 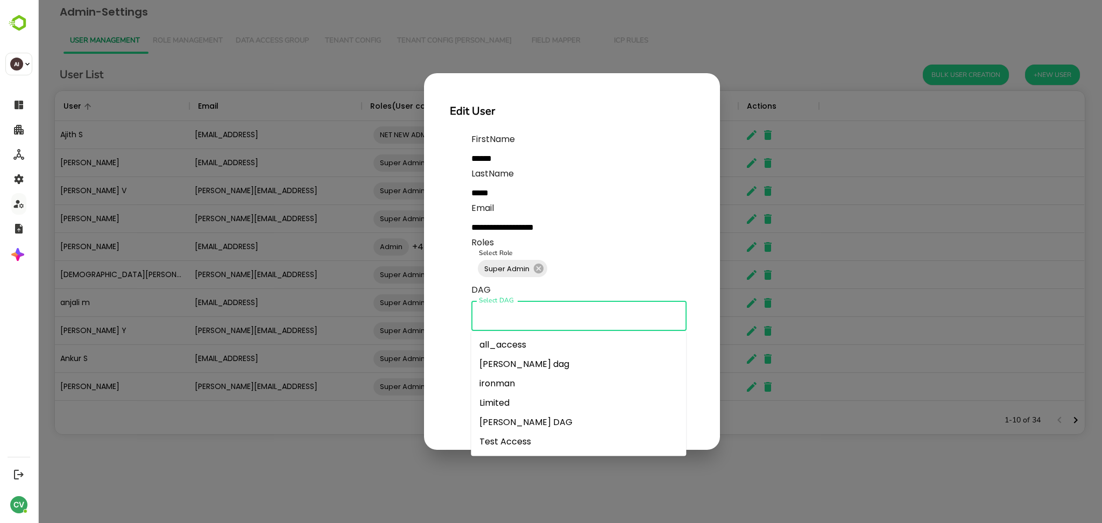 What do you see at coordinates (515, 139) in the screenshot?
I see `label: FirstName` at bounding box center [515, 139].